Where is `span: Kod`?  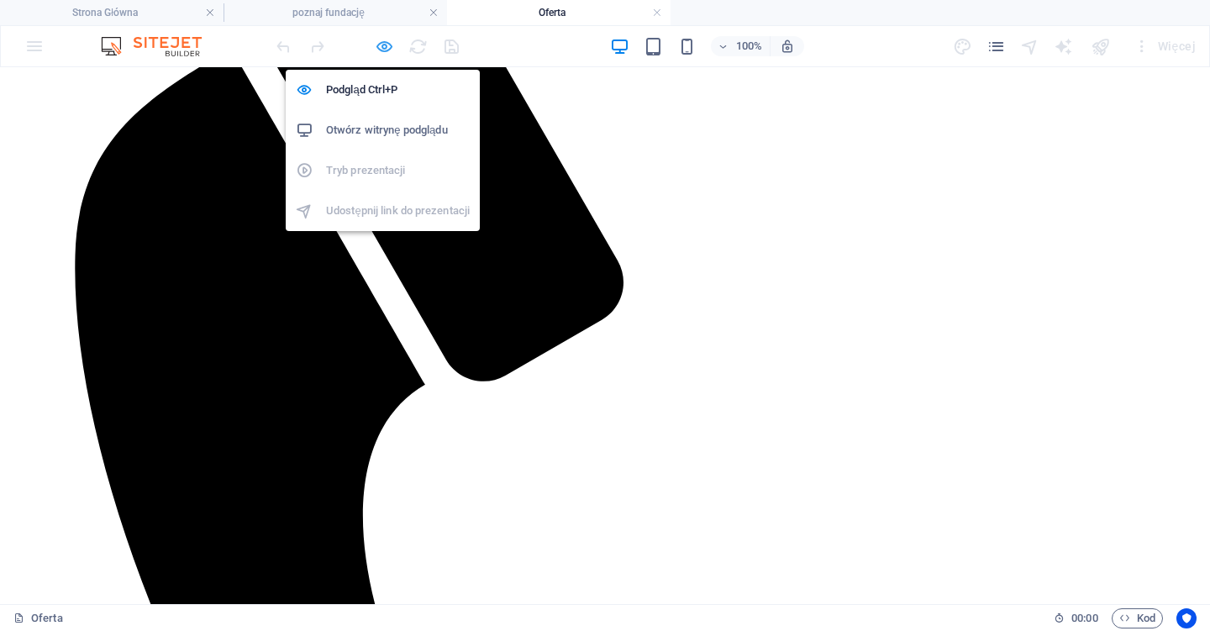
span: Kod is located at coordinates (1137, 619).